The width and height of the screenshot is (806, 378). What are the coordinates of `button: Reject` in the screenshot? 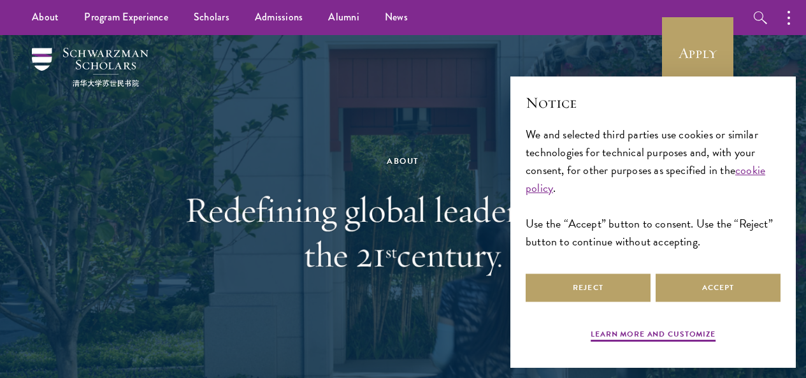 It's located at (588, 287).